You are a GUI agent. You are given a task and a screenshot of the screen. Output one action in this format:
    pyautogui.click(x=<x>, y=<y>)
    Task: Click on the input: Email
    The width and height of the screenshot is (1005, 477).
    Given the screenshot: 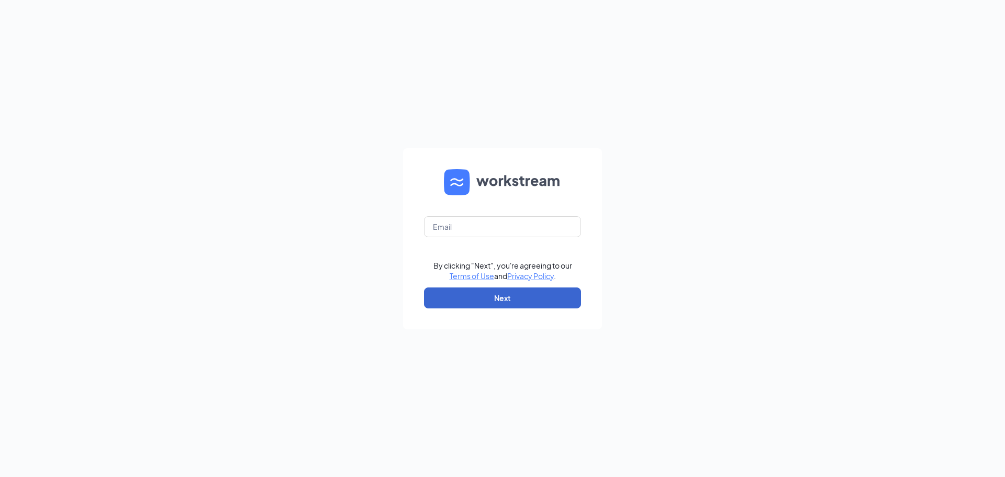 What is the action you would take?
    pyautogui.click(x=502, y=227)
    